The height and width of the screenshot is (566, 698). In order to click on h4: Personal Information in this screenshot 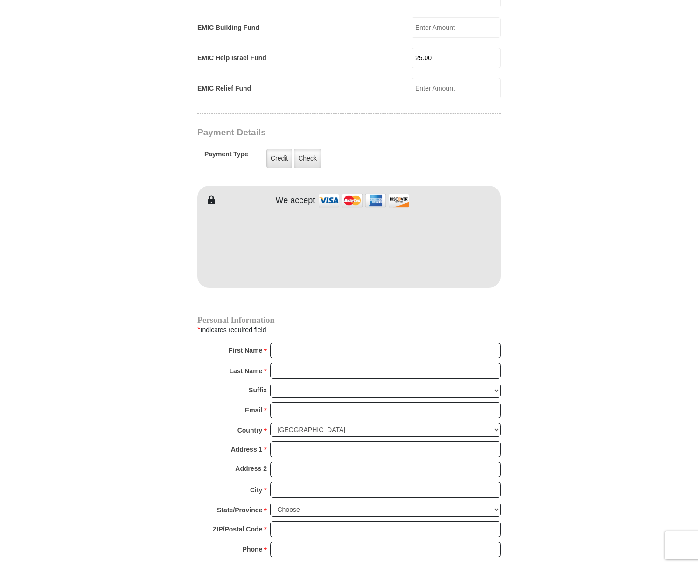, I will do `click(349, 320)`.